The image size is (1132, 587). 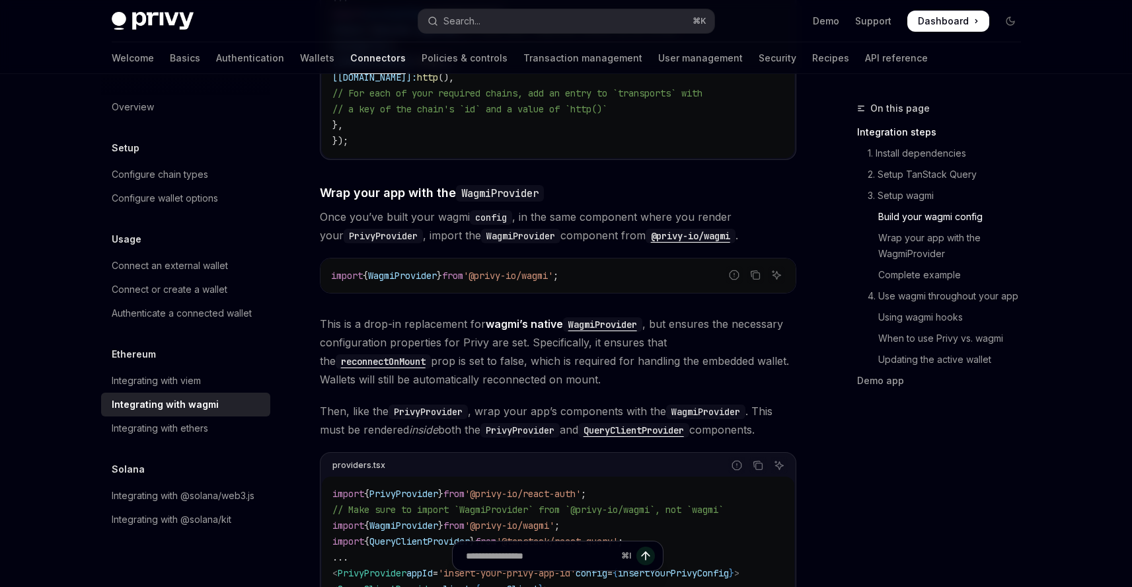 I want to click on div: Configure wallet options, so click(x=165, y=198).